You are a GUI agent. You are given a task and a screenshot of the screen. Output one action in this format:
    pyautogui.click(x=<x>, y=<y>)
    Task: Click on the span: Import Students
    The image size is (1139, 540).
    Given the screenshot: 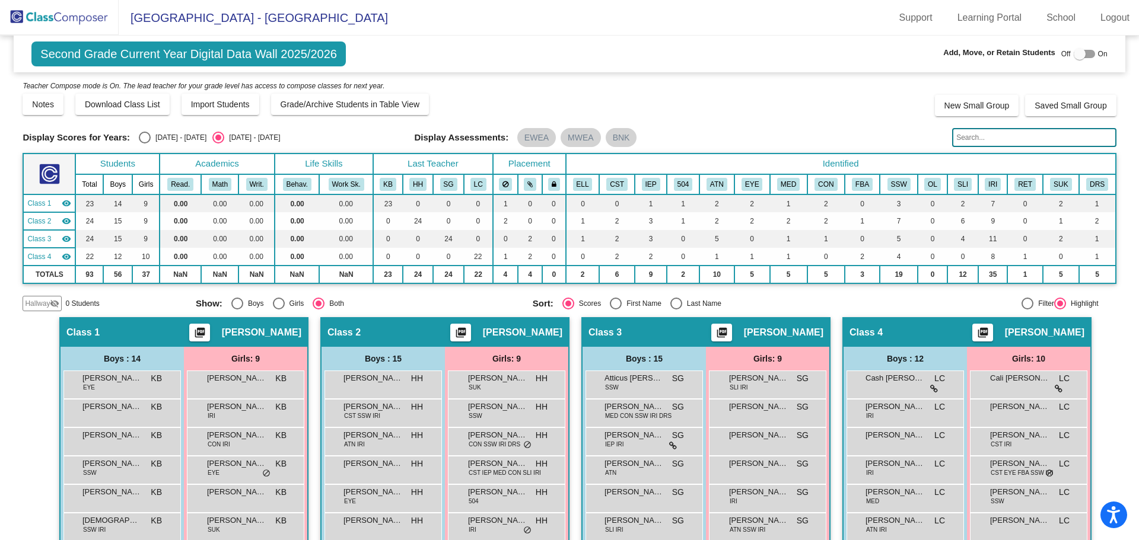 What is the action you would take?
    pyautogui.click(x=220, y=104)
    